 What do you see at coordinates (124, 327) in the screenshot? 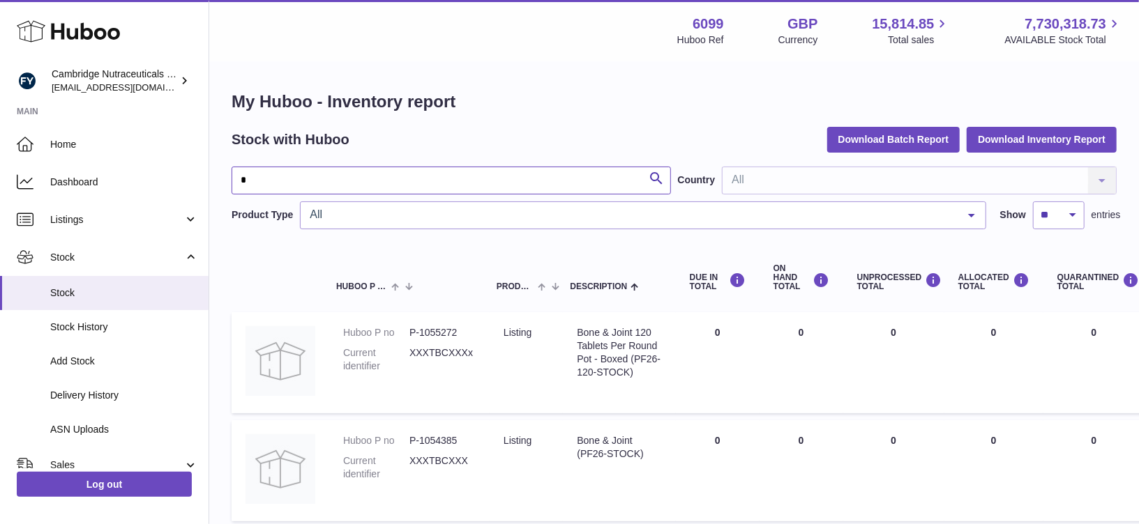
I see `span: Stock History` at bounding box center [124, 327].